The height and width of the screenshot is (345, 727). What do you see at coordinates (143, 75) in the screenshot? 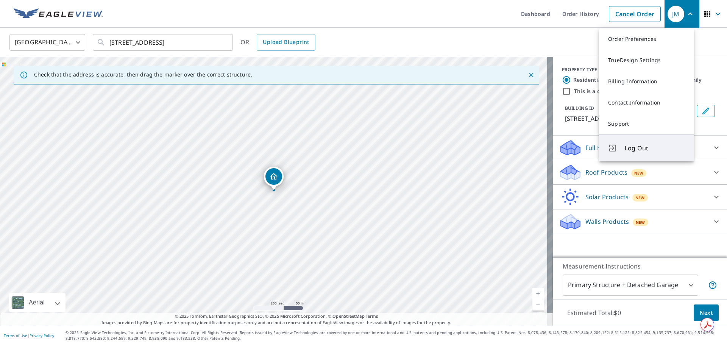
I see `p: Check that the address is accurate, then drag the marker over the correct structure.` at bounding box center [143, 75].